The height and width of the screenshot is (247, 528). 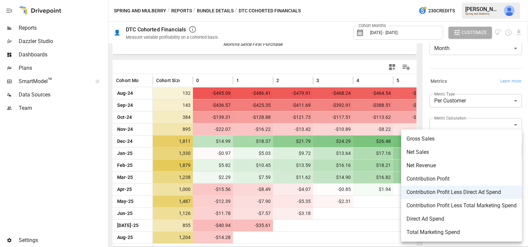 What do you see at coordinates (462, 206) in the screenshot?
I see `span: Contribution Profit Less Total Marketing Spend` at bounding box center [462, 206].